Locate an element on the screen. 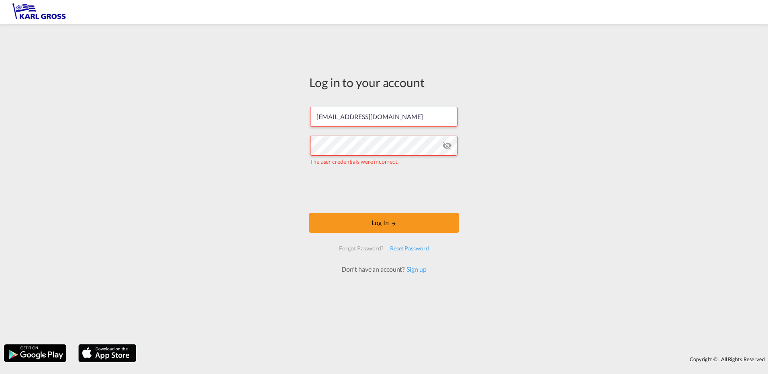  div: Log in to your account is located at coordinates (384, 82).